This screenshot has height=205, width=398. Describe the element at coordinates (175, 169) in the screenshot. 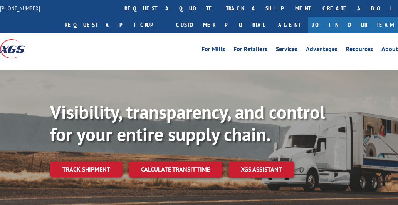

I see `a: Calculate transit time` at that location.